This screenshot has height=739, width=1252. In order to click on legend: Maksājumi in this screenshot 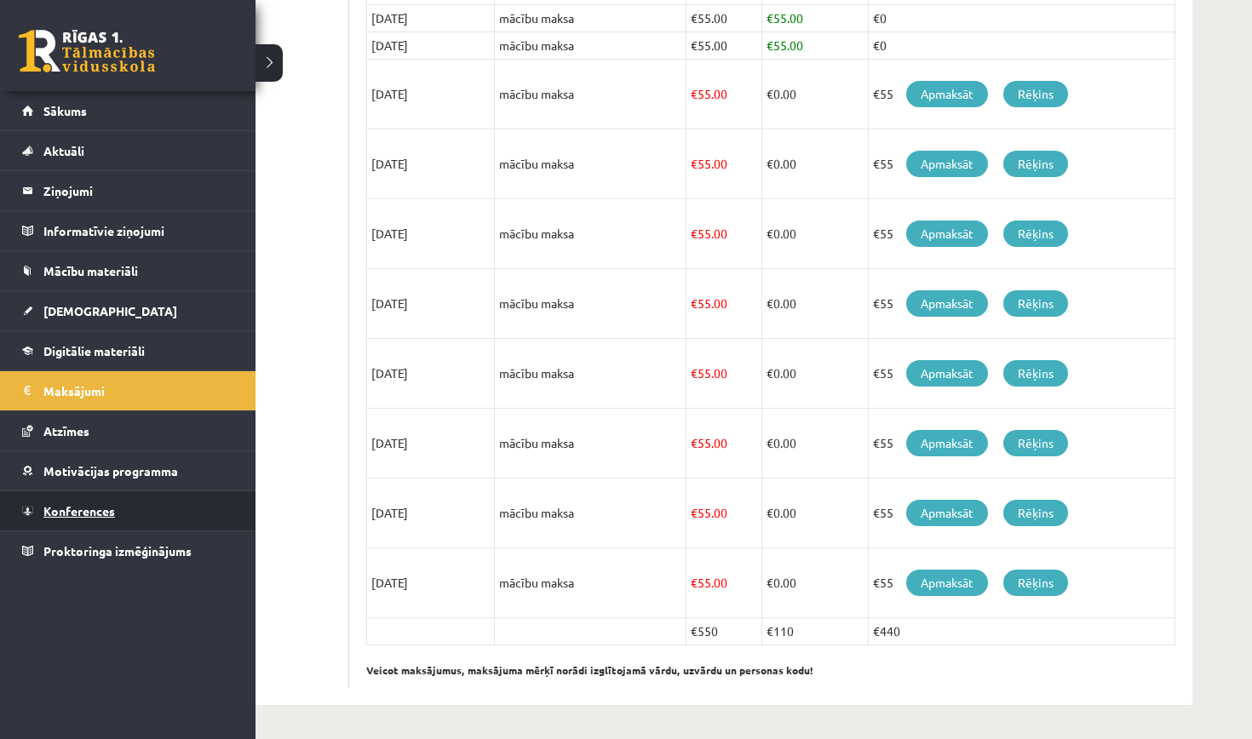, I will do `click(139, 391)`.